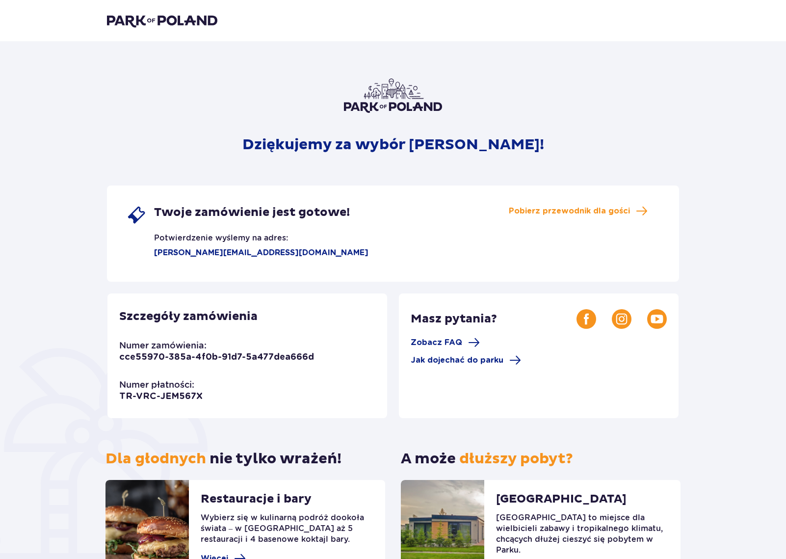 The height and width of the screenshot is (559, 786). Describe the element at coordinates (252, 212) in the screenshot. I see `span: Twoje zamówienie jest gotowe!` at that location.